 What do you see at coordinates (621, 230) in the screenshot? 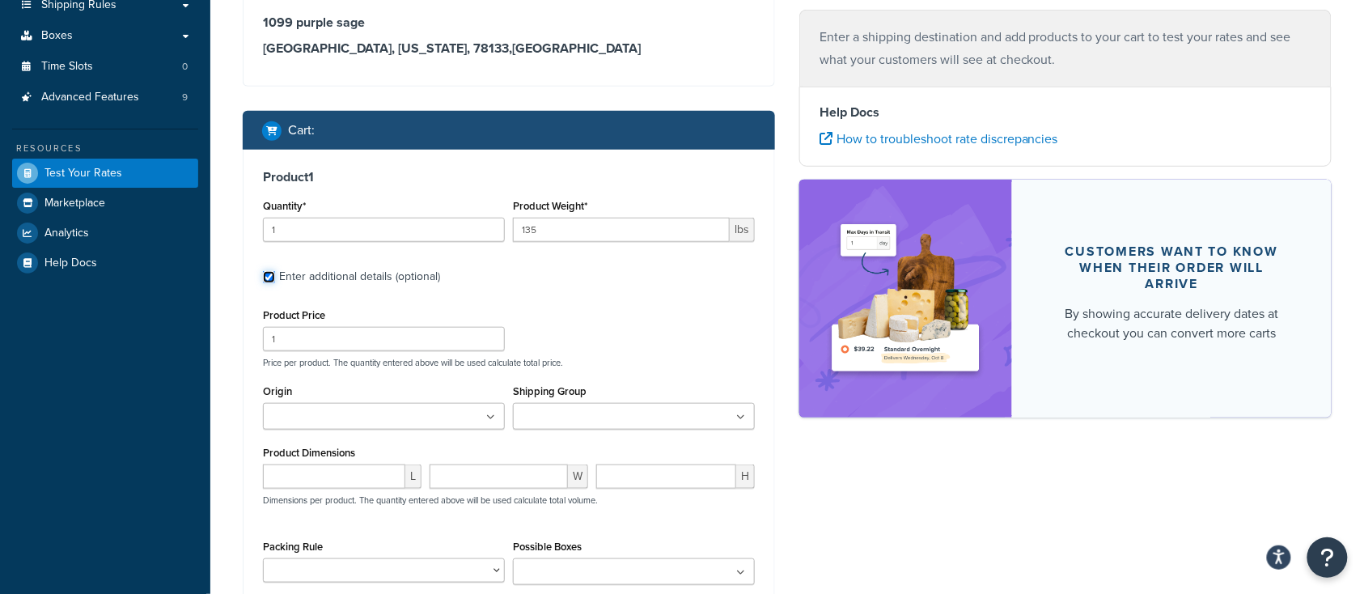
I see `input: 0.00` at bounding box center [621, 230].